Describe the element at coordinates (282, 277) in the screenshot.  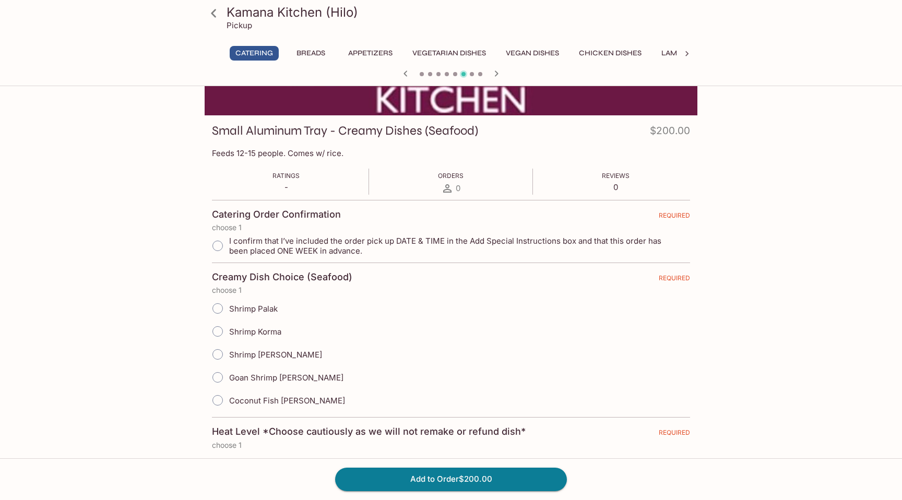
I see `h4: Creamy Dish Choice (Seafood)` at that location.